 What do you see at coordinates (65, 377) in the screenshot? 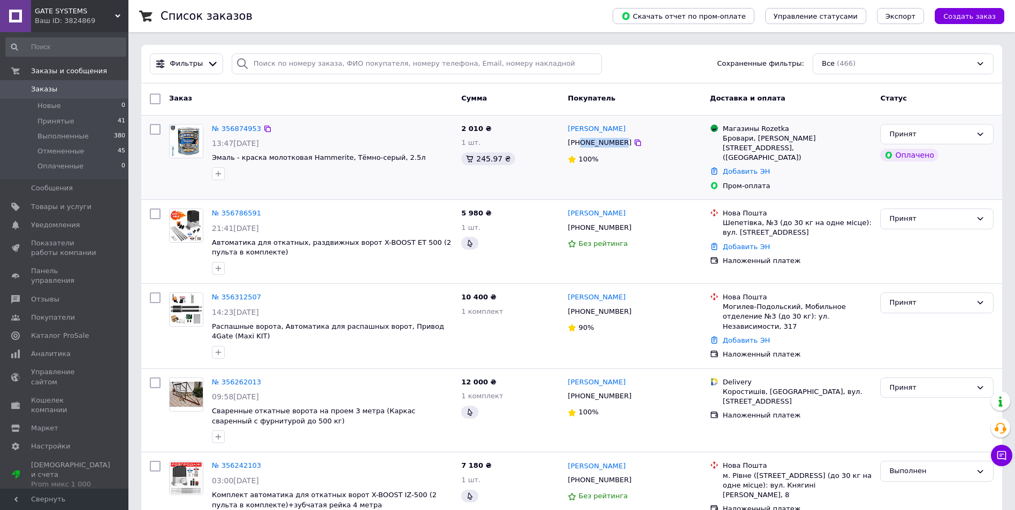
I see `span: Управление сайтом` at bounding box center [65, 377].